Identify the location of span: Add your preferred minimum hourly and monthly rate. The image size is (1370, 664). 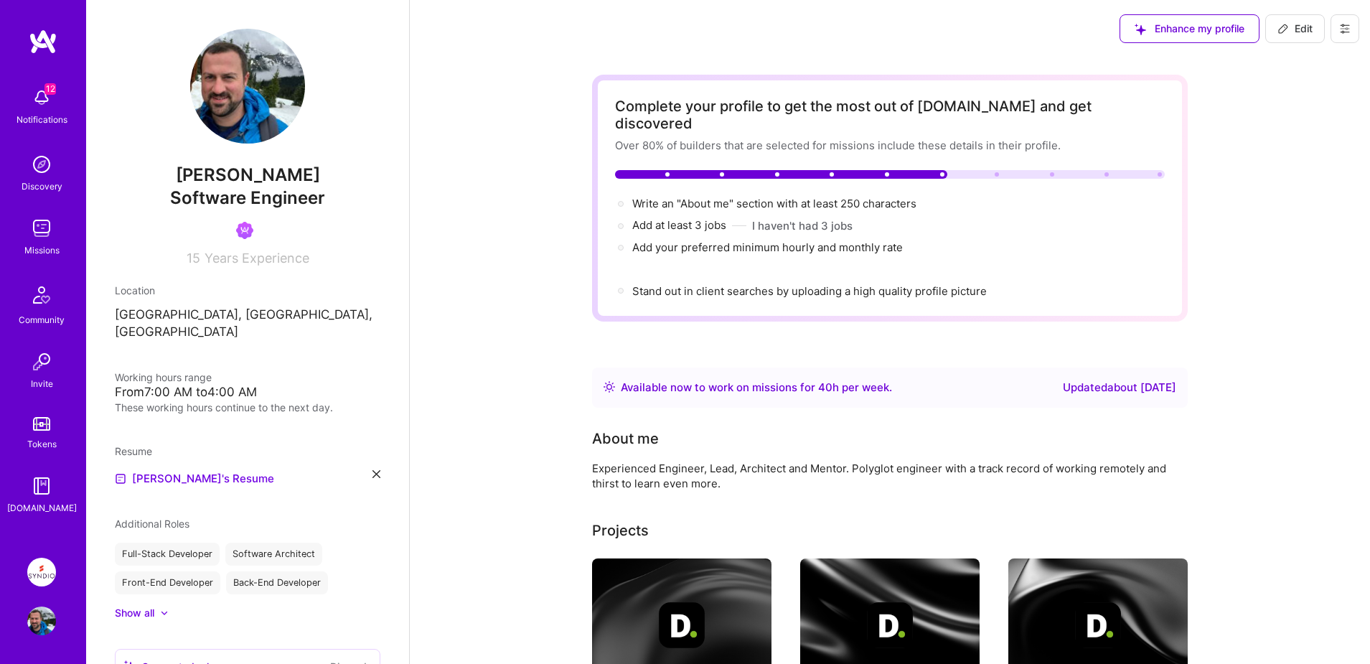
(767, 247).